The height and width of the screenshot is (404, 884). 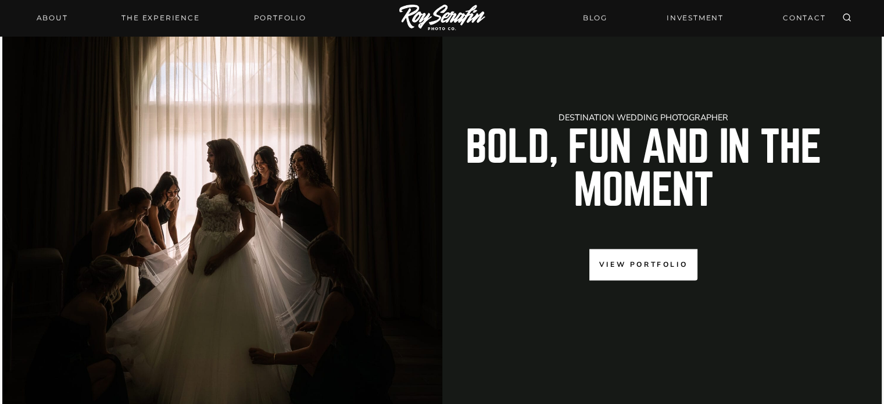 What do you see at coordinates (442, 18) in the screenshot?
I see `img: Logo of Roy Serafin Photo Co., featuring stylized text in white on a light background, representi...` at bounding box center [442, 18].